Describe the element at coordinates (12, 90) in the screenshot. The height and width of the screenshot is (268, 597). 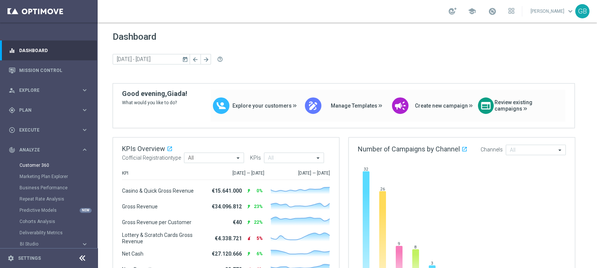
I see `i: person_search` at that location.